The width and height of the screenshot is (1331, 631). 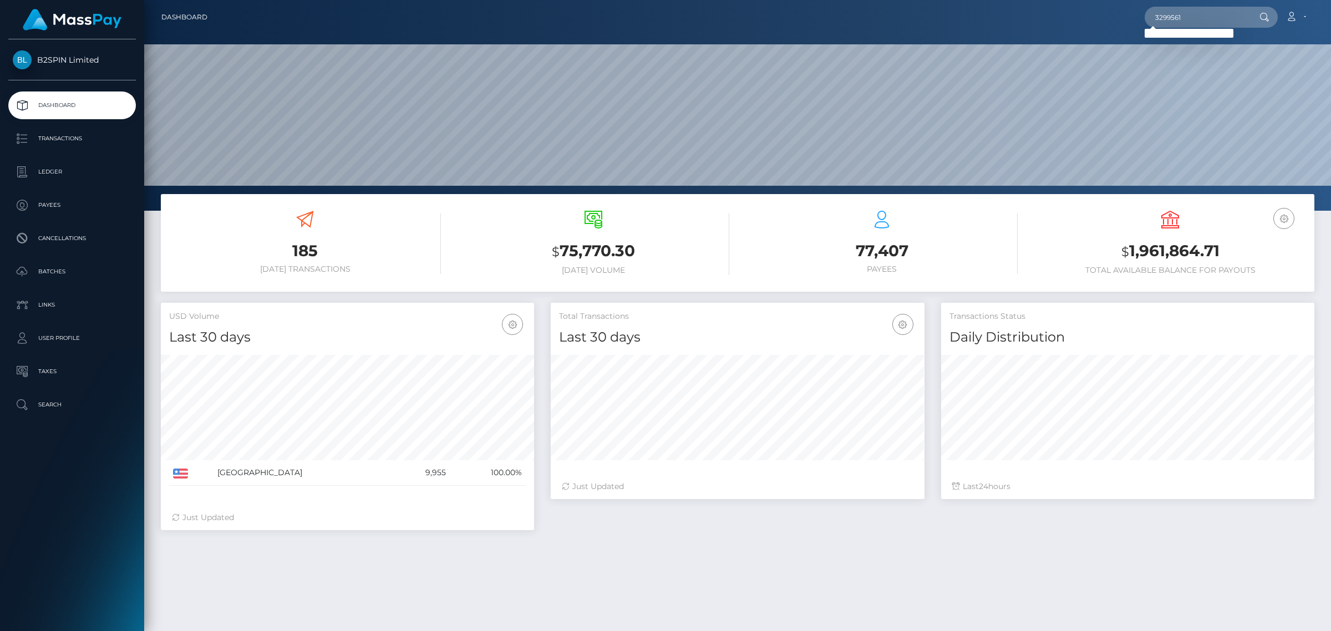 I want to click on p: Links, so click(x=72, y=305).